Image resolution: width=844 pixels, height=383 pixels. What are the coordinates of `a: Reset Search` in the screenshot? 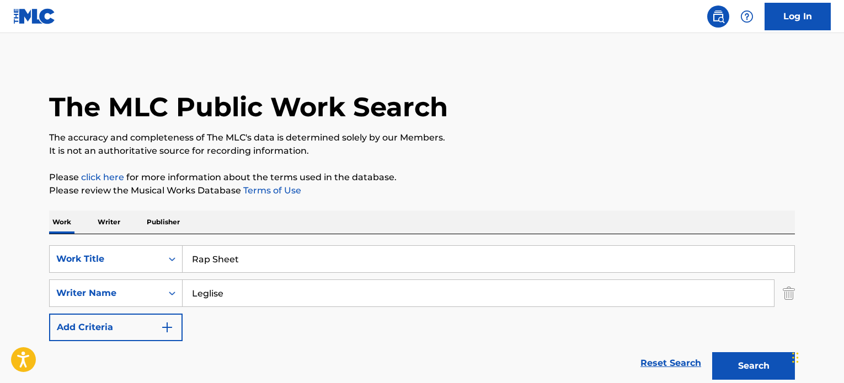 It's located at (671, 364).